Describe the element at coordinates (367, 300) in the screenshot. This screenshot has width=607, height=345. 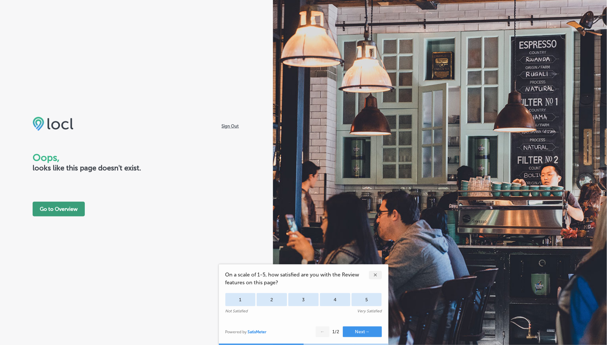
I see `div: 5` at that location.